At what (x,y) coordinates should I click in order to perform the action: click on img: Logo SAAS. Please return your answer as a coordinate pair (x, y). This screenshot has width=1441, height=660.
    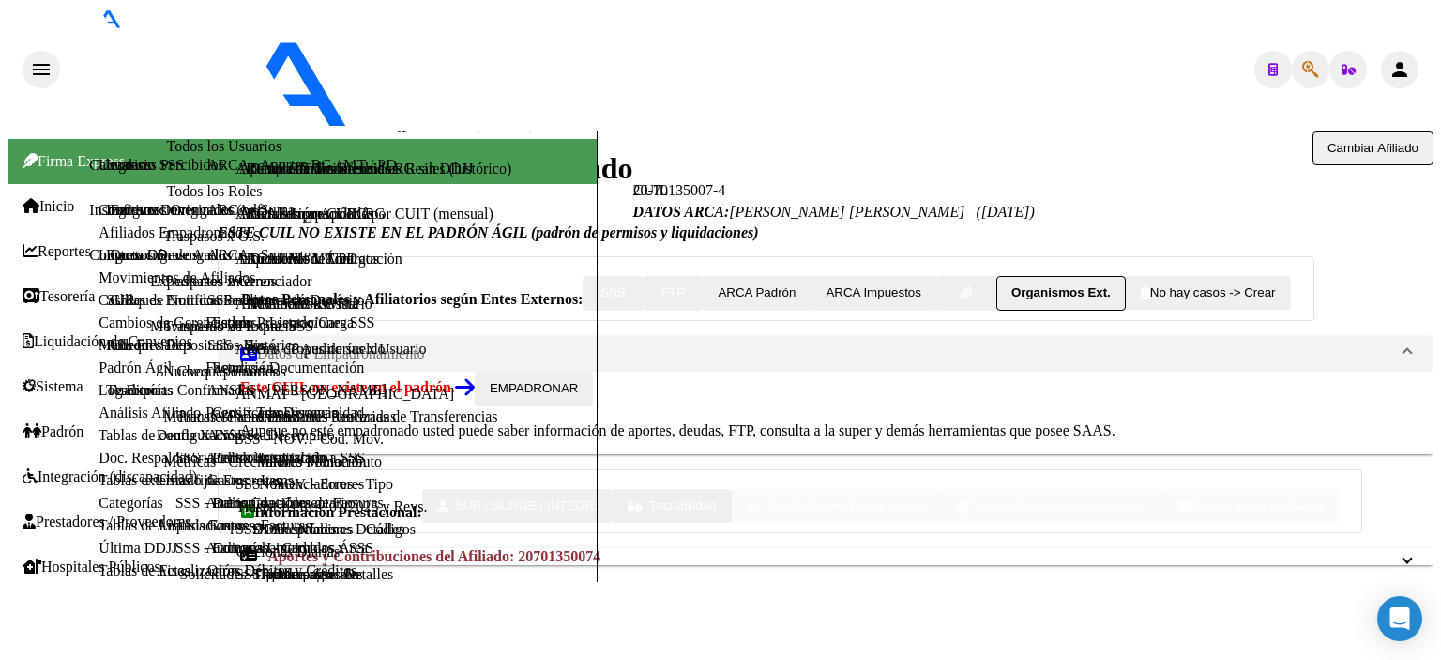
    Looking at the image, I should click on (282, 78).